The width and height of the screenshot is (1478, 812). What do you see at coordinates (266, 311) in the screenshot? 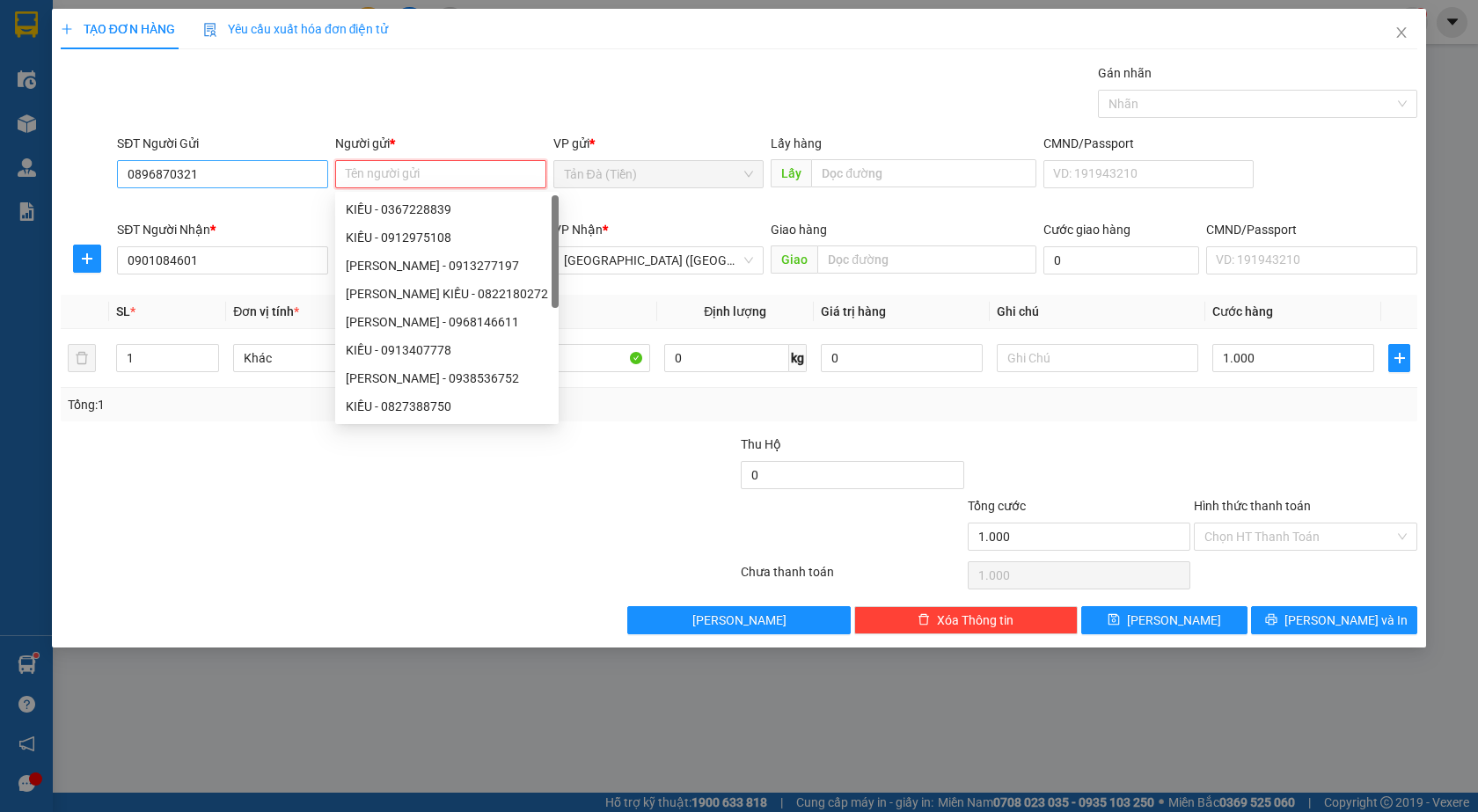
I see `span: Đơn vị tính` at bounding box center [266, 311].